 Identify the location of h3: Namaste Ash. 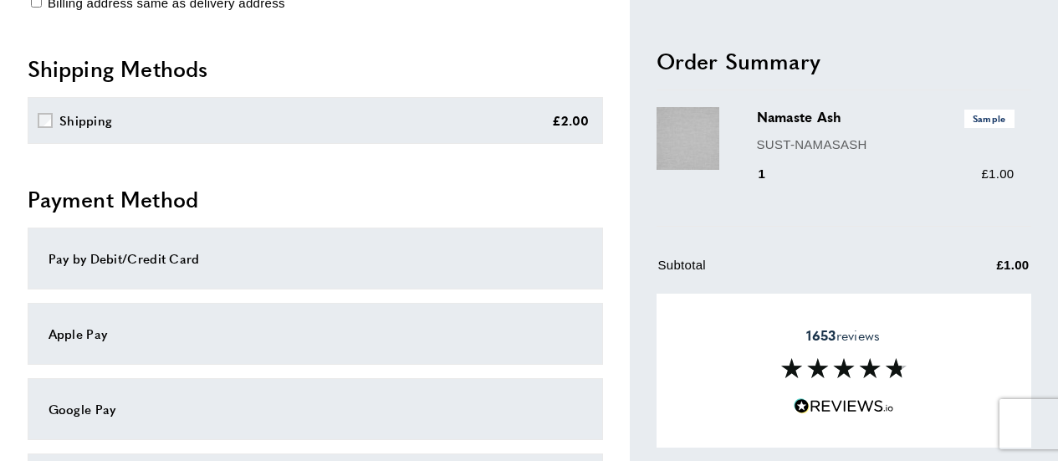
(886, 117).